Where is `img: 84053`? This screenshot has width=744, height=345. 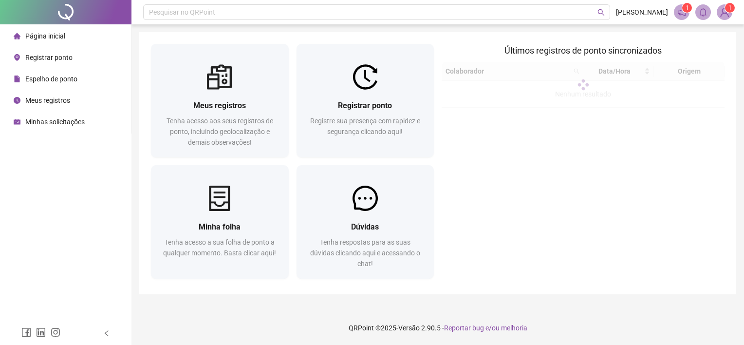
img: 84053 is located at coordinates (724, 12).